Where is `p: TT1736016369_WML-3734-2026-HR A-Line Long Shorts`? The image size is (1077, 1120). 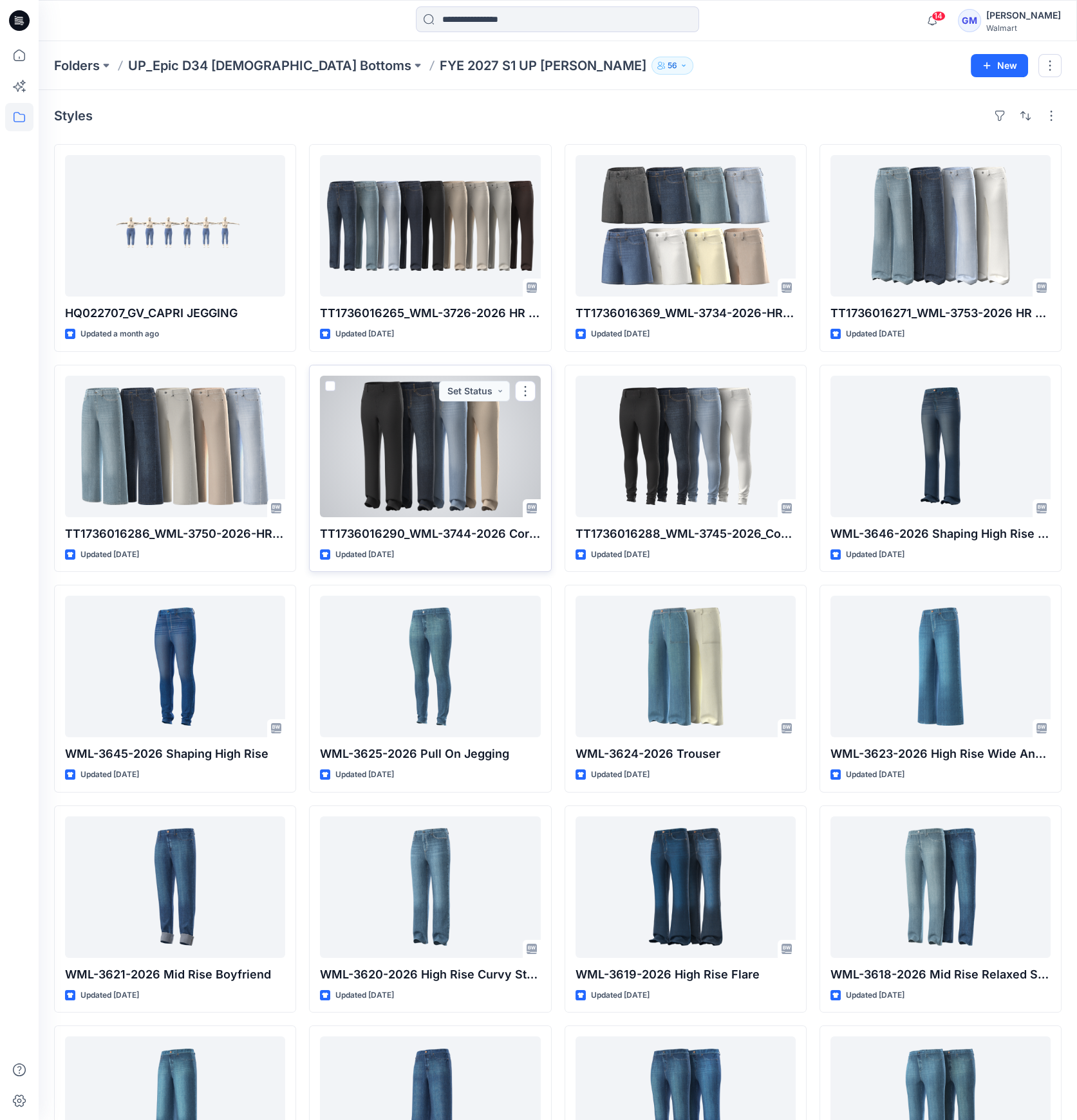
p: TT1736016369_WML-3734-2026-HR A-Line Long Shorts is located at coordinates (685, 314).